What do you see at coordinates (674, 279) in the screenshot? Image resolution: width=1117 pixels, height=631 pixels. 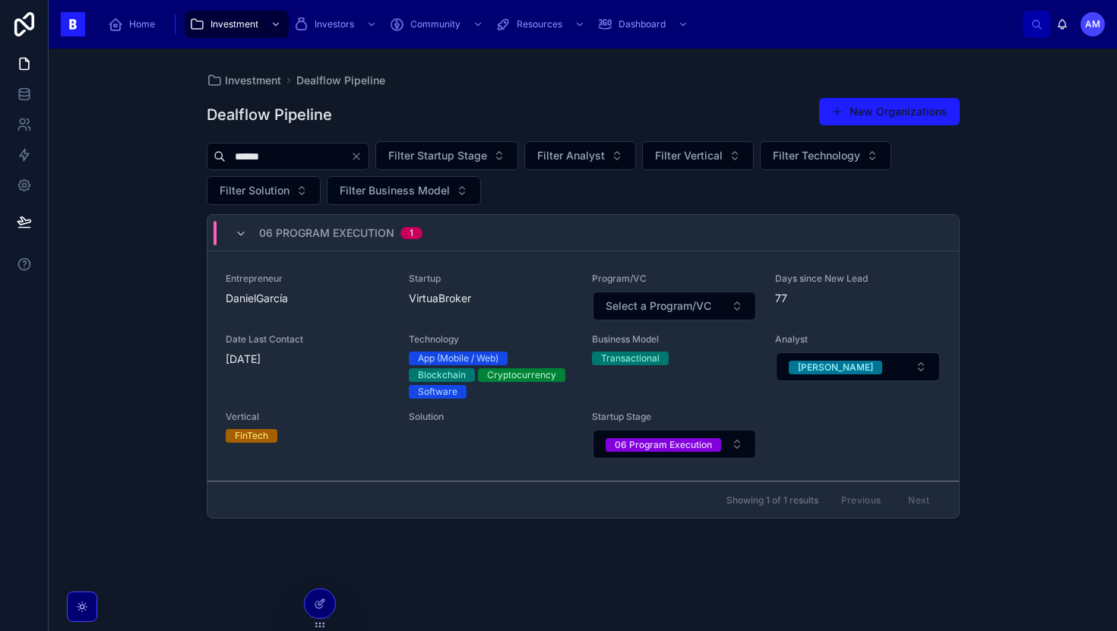 I see `span: Program/VC` at bounding box center [674, 279].